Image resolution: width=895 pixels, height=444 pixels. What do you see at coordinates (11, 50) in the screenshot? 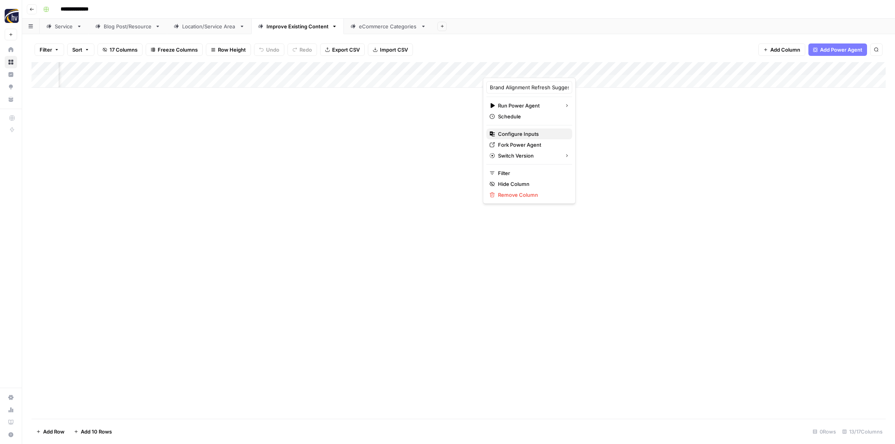
I see `a: Home` at bounding box center [11, 50].